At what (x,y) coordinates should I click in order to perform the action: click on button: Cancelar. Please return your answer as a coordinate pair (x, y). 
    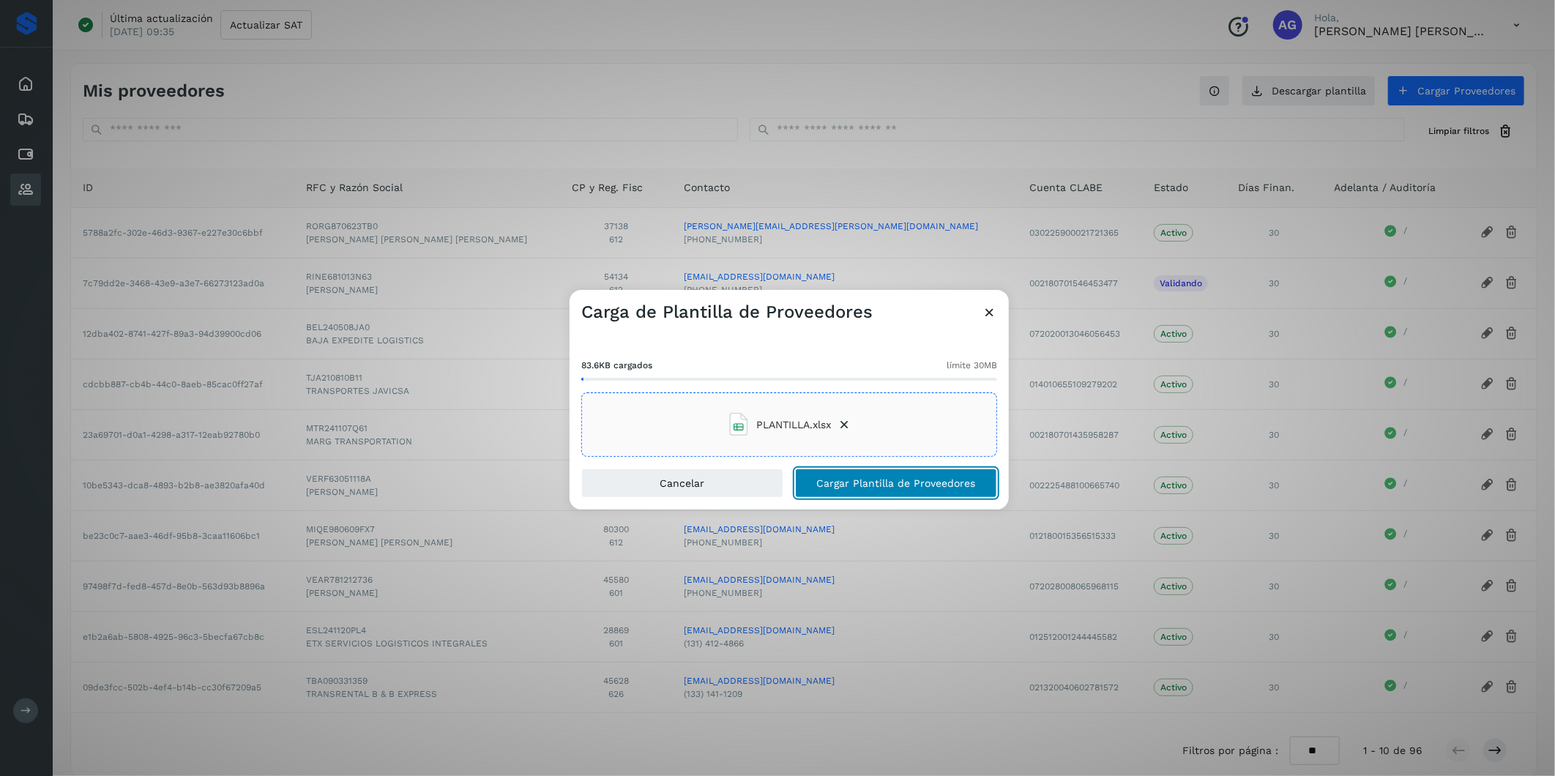
    Looking at the image, I should click on (683, 483).